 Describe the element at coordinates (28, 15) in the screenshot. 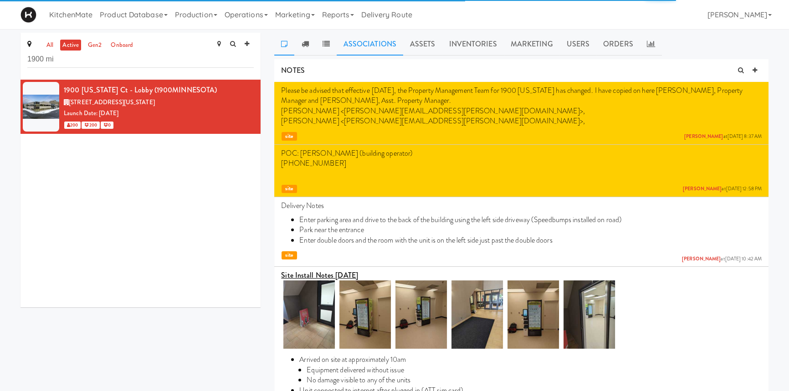

I see `img: Micromart` at that location.